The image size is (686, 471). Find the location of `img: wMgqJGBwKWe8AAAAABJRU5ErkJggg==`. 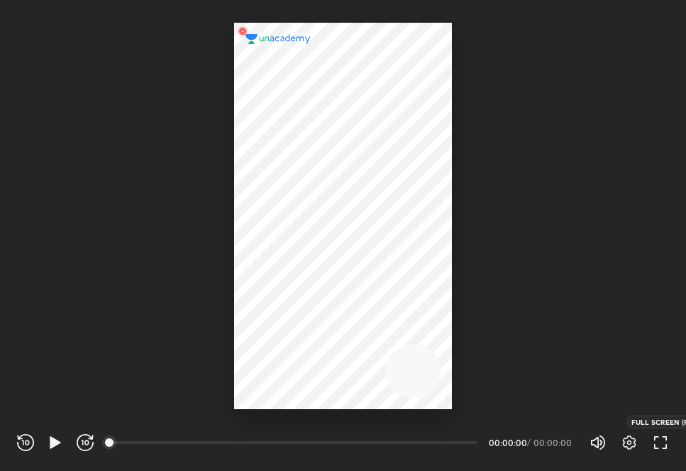

img: wMgqJGBwKWe8AAAAABJRU5ErkJggg== is located at coordinates (243, 31).